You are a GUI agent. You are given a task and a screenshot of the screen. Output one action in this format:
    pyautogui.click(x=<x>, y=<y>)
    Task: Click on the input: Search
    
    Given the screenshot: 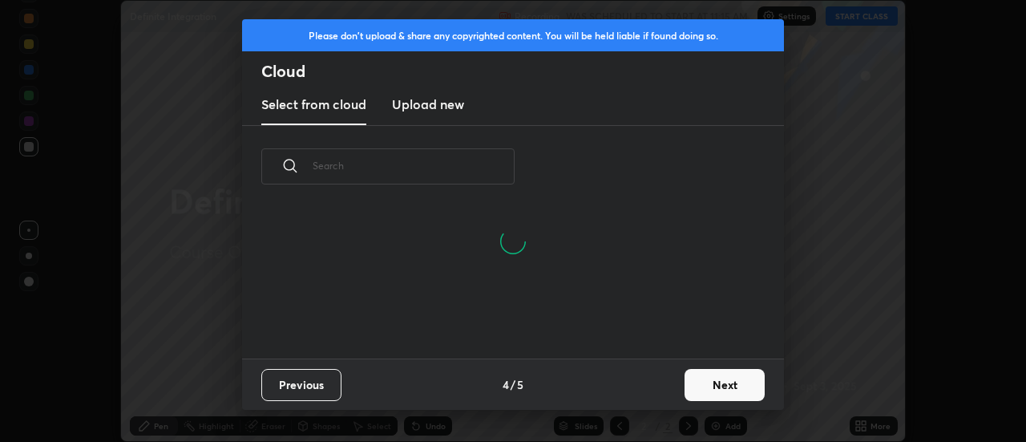 What is the action you would take?
    pyautogui.click(x=414, y=165)
    